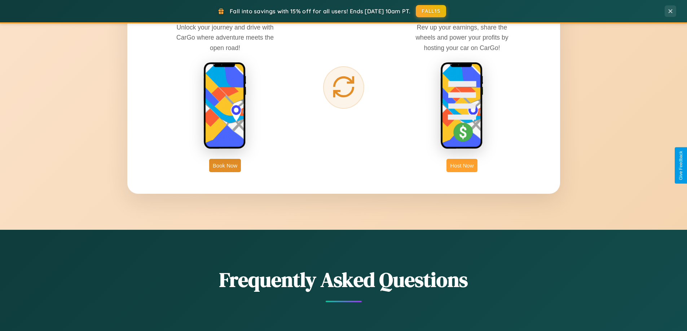 The width and height of the screenshot is (687, 331). What do you see at coordinates (462, 106) in the screenshot?
I see `img: host phone` at bounding box center [462, 106].